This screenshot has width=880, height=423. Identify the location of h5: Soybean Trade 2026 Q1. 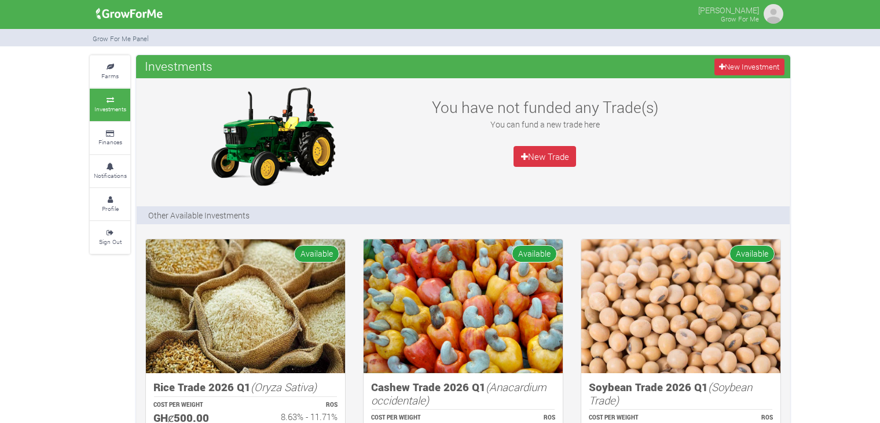
(681, 393).